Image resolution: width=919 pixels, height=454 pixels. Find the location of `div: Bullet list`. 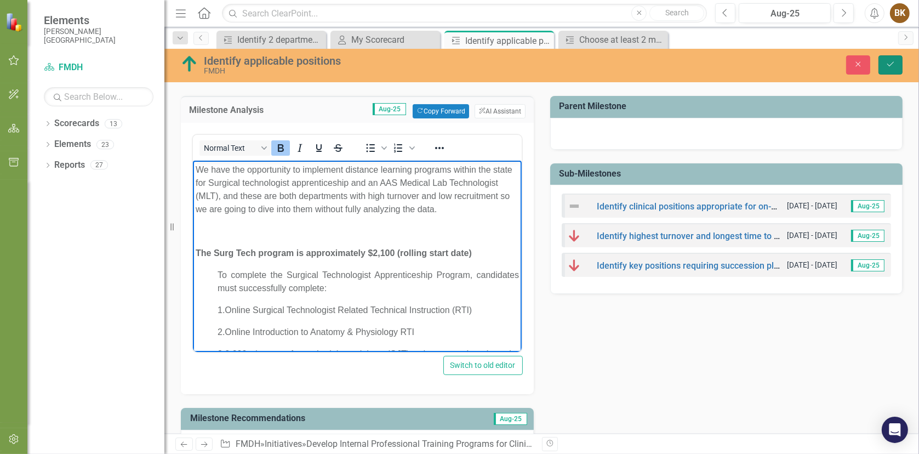

div: Bullet list is located at coordinates (375, 148).